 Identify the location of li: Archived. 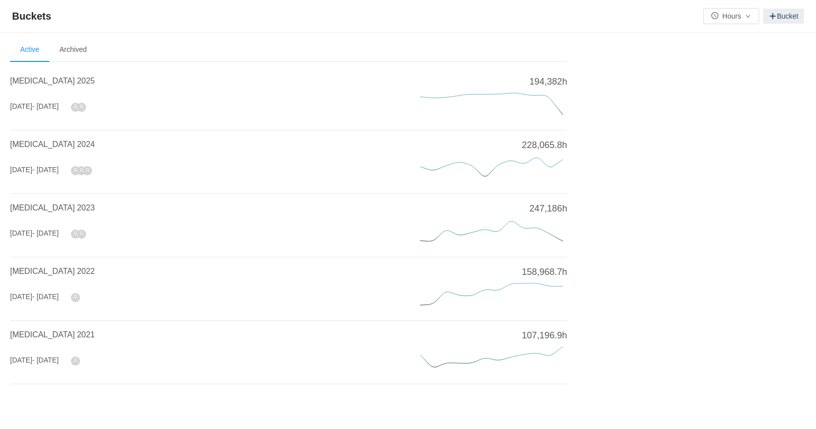
(73, 50).